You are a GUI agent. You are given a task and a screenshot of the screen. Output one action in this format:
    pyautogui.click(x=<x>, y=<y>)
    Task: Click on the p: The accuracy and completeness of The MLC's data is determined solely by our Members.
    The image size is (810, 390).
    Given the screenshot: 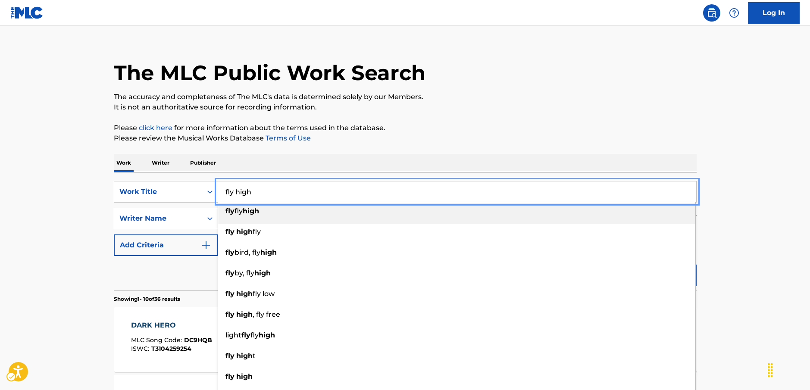 What is the action you would take?
    pyautogui.click(x=405, y=97)
    